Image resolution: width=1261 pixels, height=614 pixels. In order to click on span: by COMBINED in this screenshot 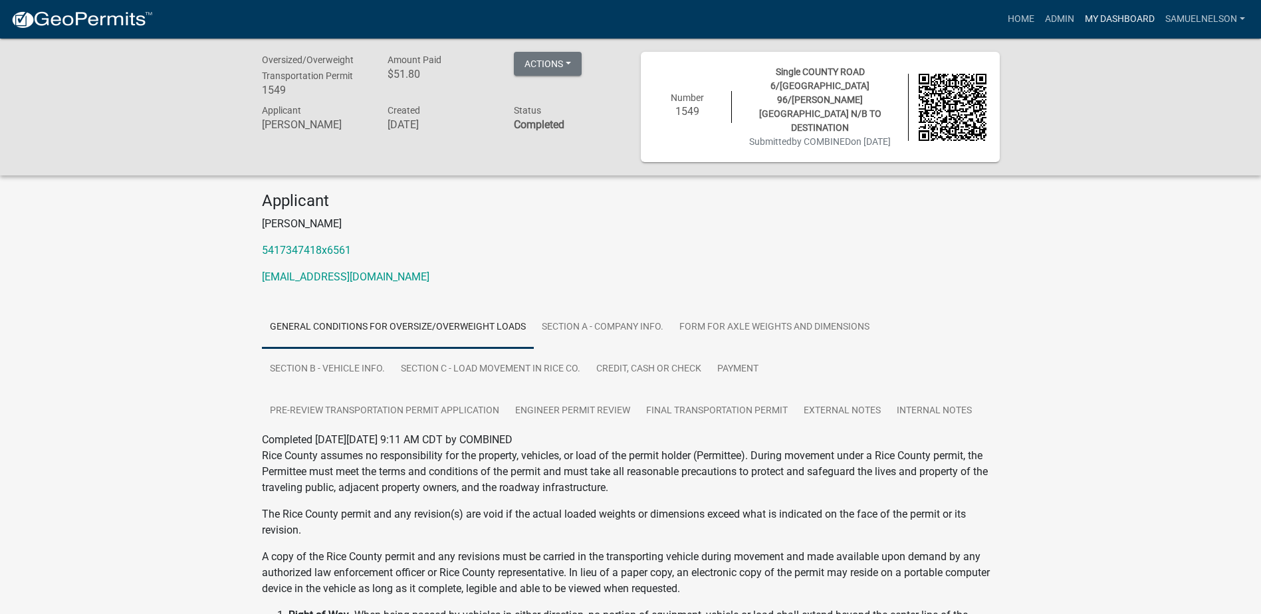, I will do `click(821, 142)`.